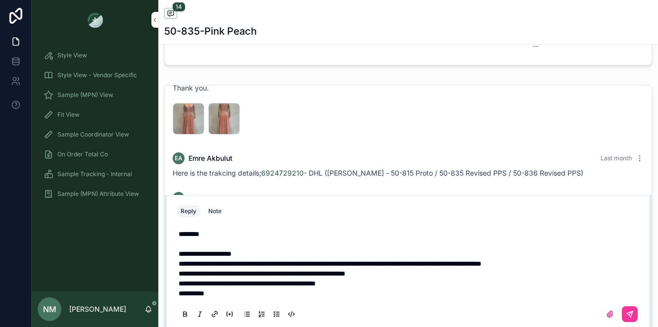  Describe the element at coordinates (408, 88) in the screenshot. I see `p: Thank you.` at that location.